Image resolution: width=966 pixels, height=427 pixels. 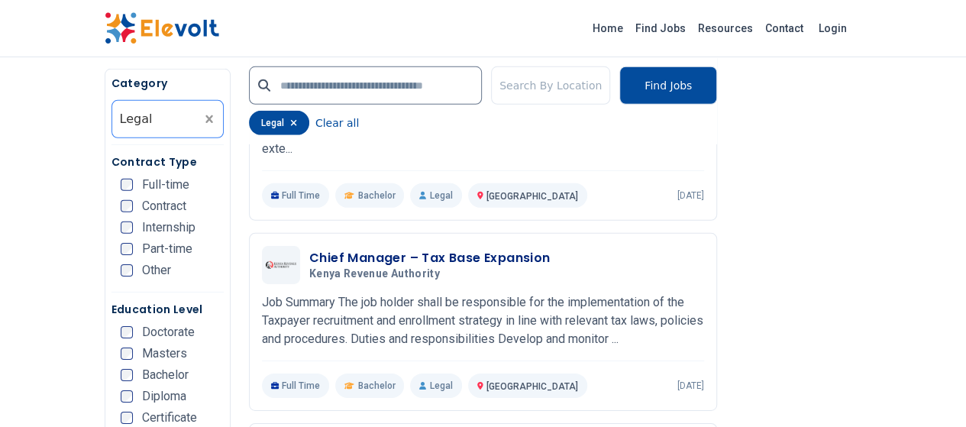 I want to click on p: Job Summary The job holder shall be responsible for the implementation of the Taxpayer recruitmen..., so click(x=482, y=321).